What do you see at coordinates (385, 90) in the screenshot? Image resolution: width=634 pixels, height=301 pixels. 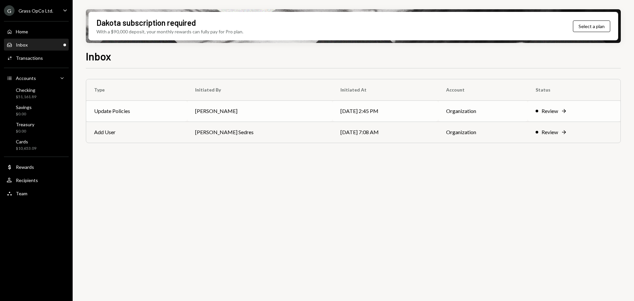 I see `th: Initiated At` at bounding box center [385, 90].